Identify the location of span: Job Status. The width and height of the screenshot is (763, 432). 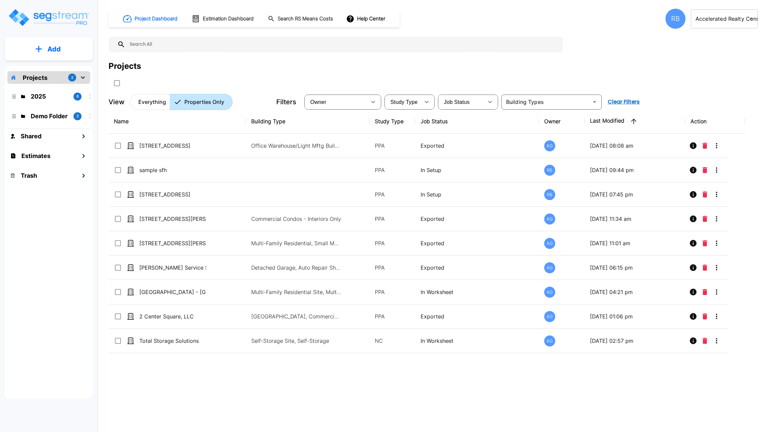
(457, 102).